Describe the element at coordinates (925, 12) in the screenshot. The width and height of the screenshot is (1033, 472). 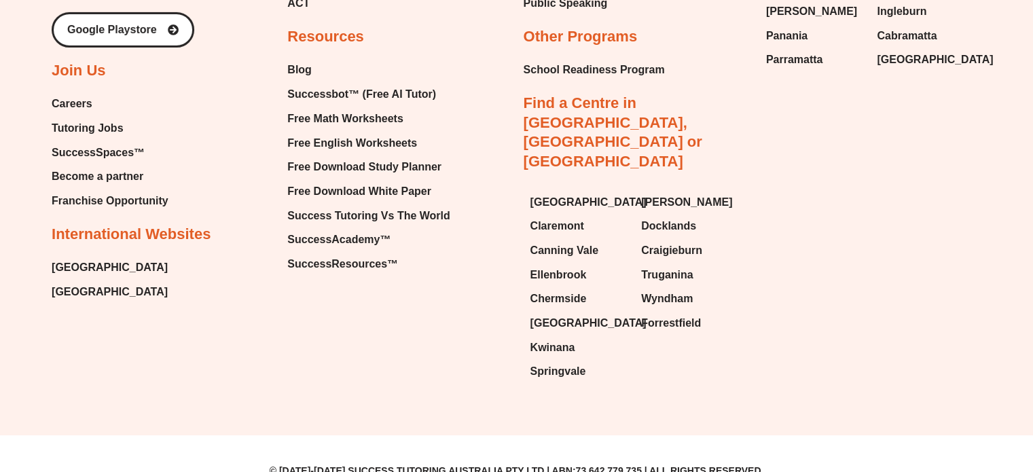
I see `a: Ingleburn` at that location.